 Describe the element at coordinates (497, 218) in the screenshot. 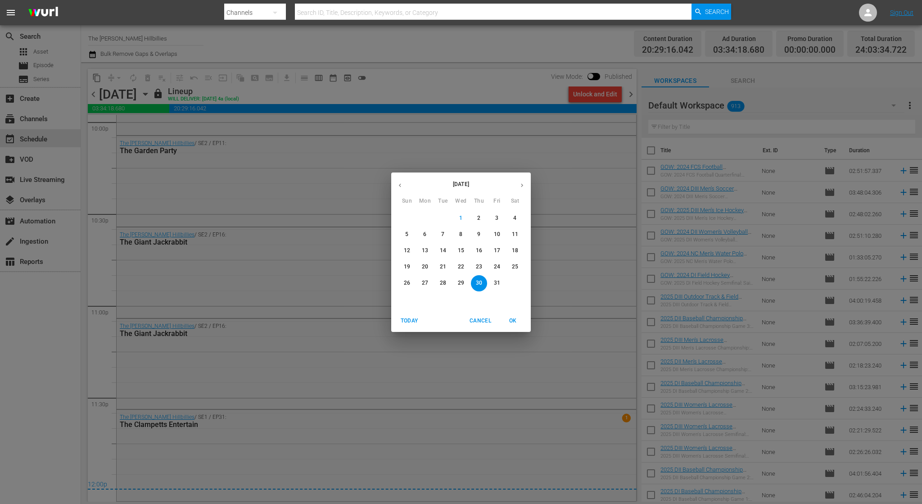

I see `button: 3` at that location.